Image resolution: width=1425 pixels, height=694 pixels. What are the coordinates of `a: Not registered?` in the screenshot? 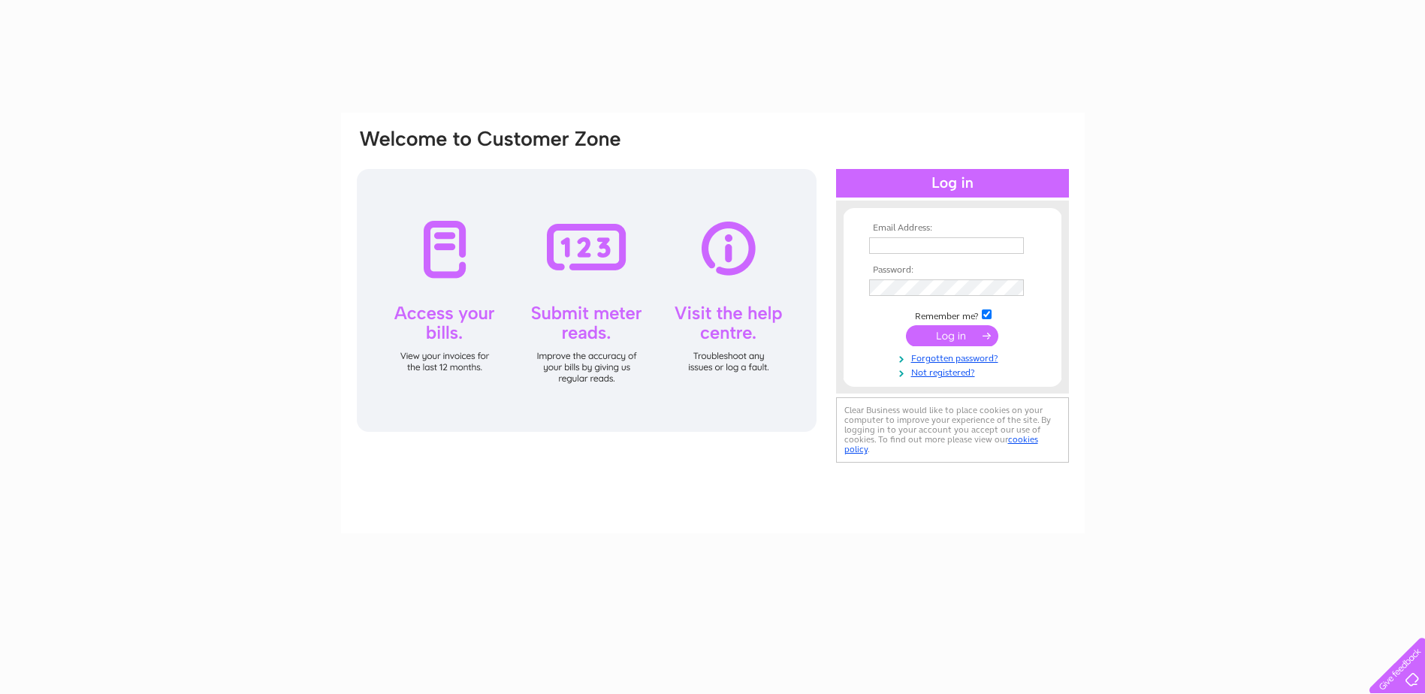 It's located at (954, 371).